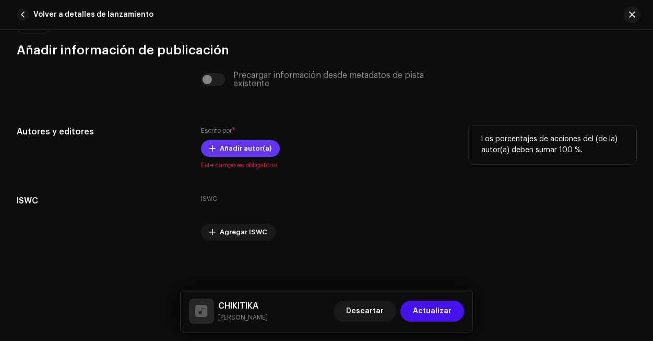  Describe the element at coordinates (553, 145) in the screenshot. I see `p: Los porcentajes de acciones del (de la) autor(a) deben sumar 100 %.` at that location.